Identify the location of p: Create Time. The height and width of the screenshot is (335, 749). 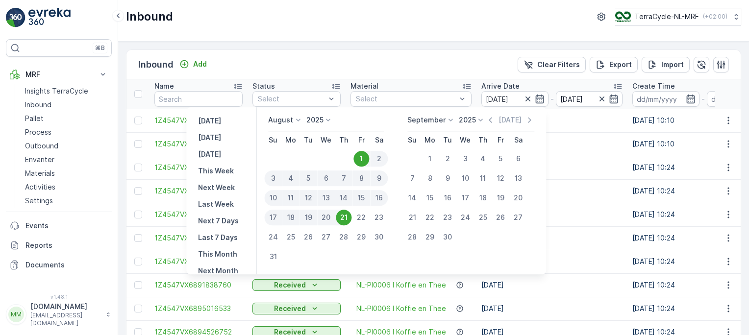
(654, 86).